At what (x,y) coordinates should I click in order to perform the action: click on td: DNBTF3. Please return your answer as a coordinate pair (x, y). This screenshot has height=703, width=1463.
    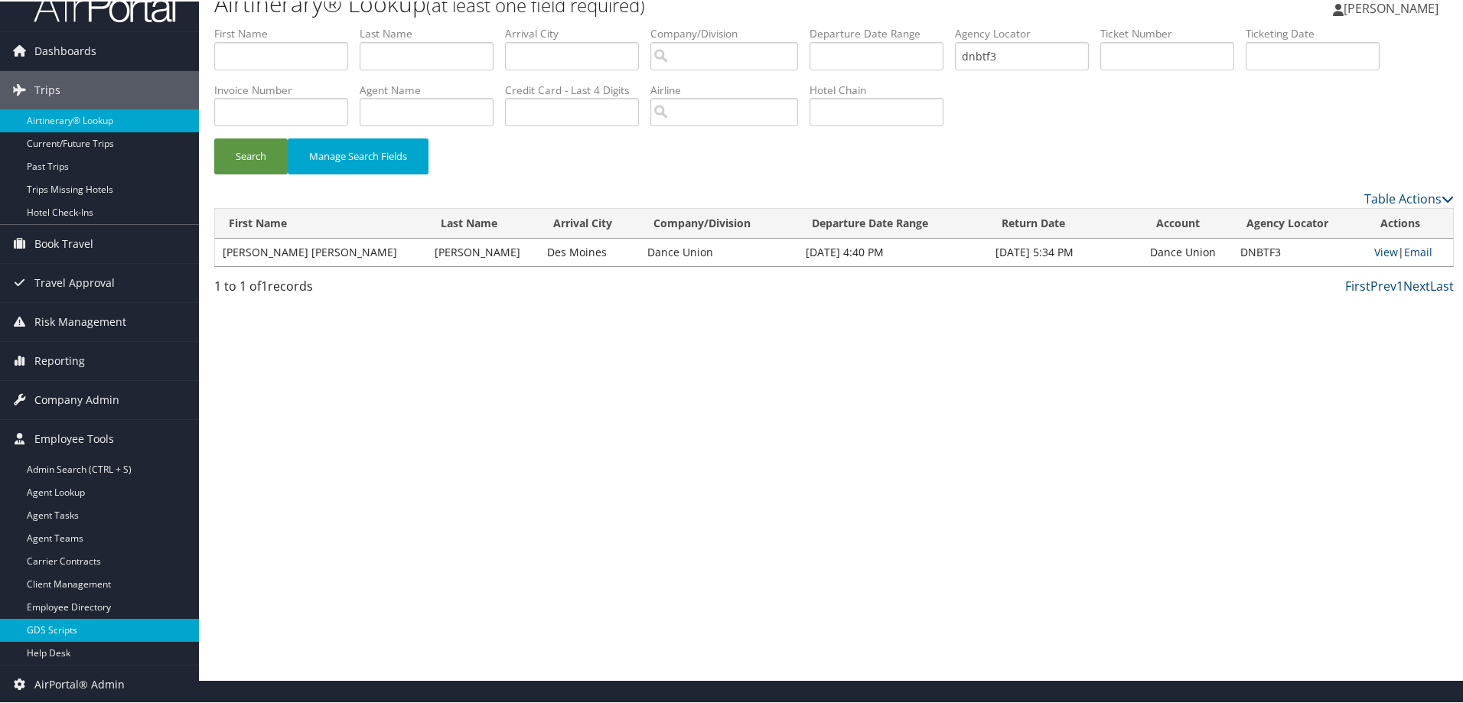
    Looking at the image, I should click on (1299, 251).